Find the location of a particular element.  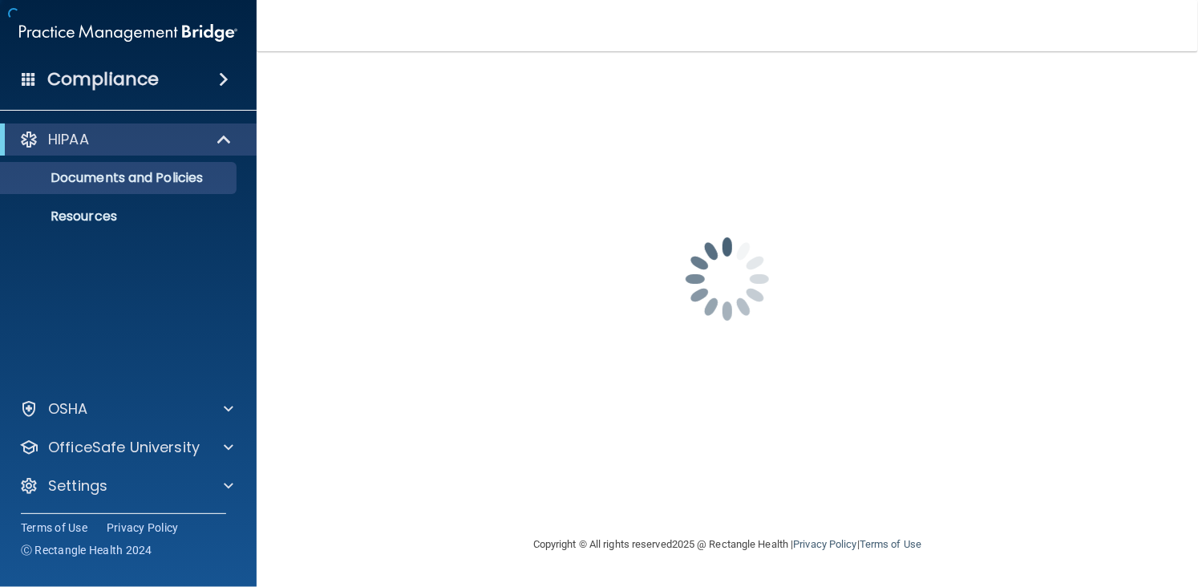

p: HIPAA is located at coordinates (68, 140).